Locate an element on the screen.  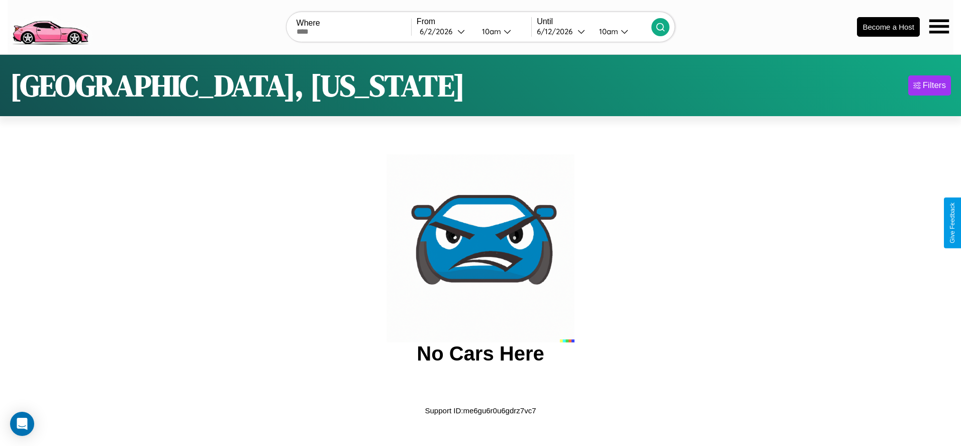
label: Until is located at coordinates (594, 22).